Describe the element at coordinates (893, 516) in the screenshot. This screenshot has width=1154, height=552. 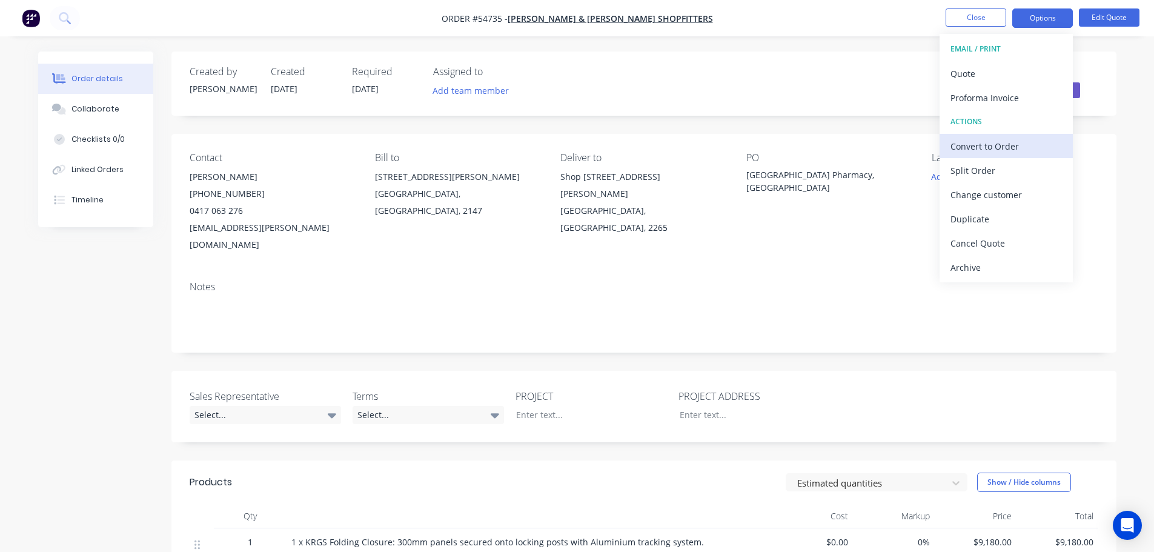
I see `div: Markup` at that location.